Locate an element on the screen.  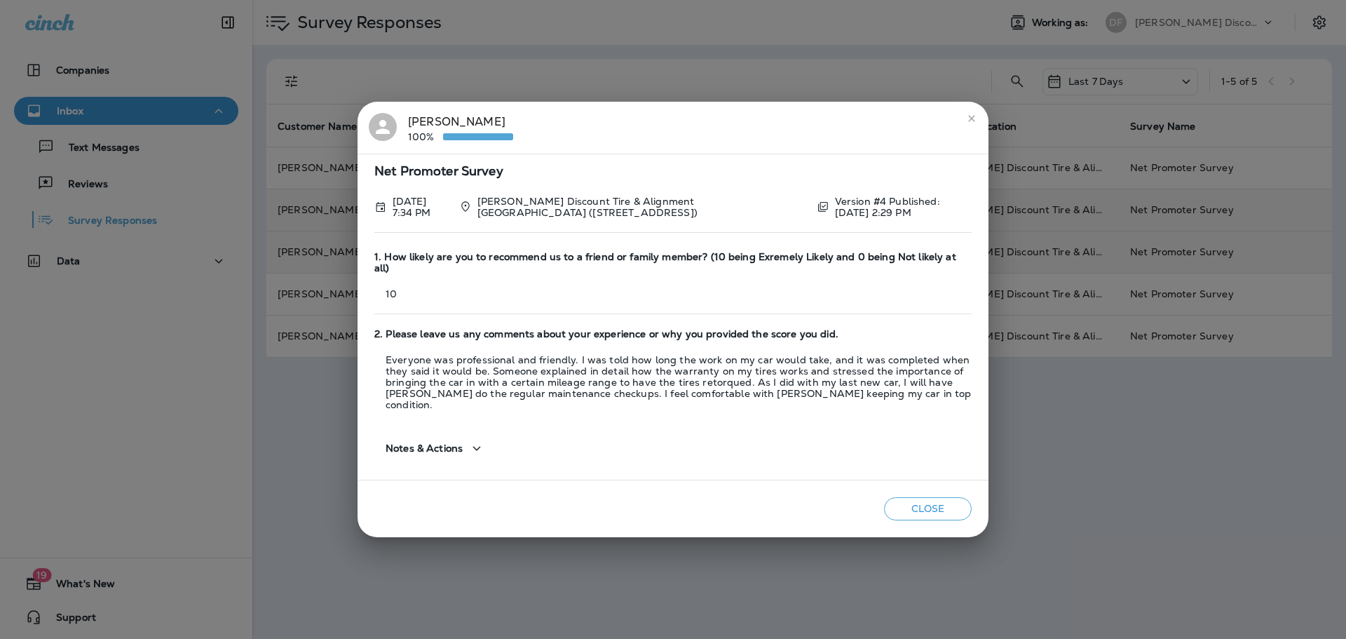
span: 2. Please leave us any comments about your experience or why you provided the score you did. is located at coordinates (673, 334).